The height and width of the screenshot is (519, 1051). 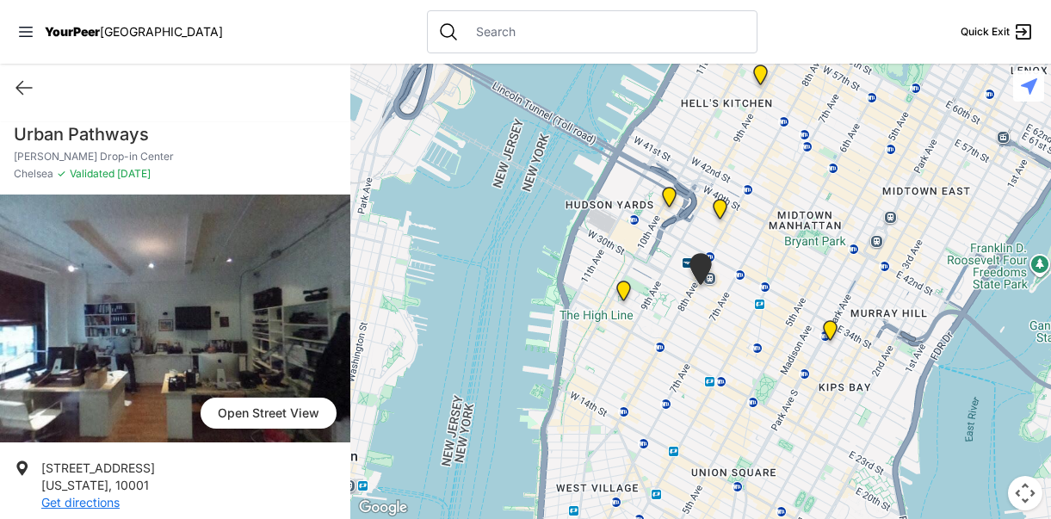 What do you see at coordinates (175, 134) in the screenshot?
I see `h1: Urban Pathways` at bounding box center [175, 134].